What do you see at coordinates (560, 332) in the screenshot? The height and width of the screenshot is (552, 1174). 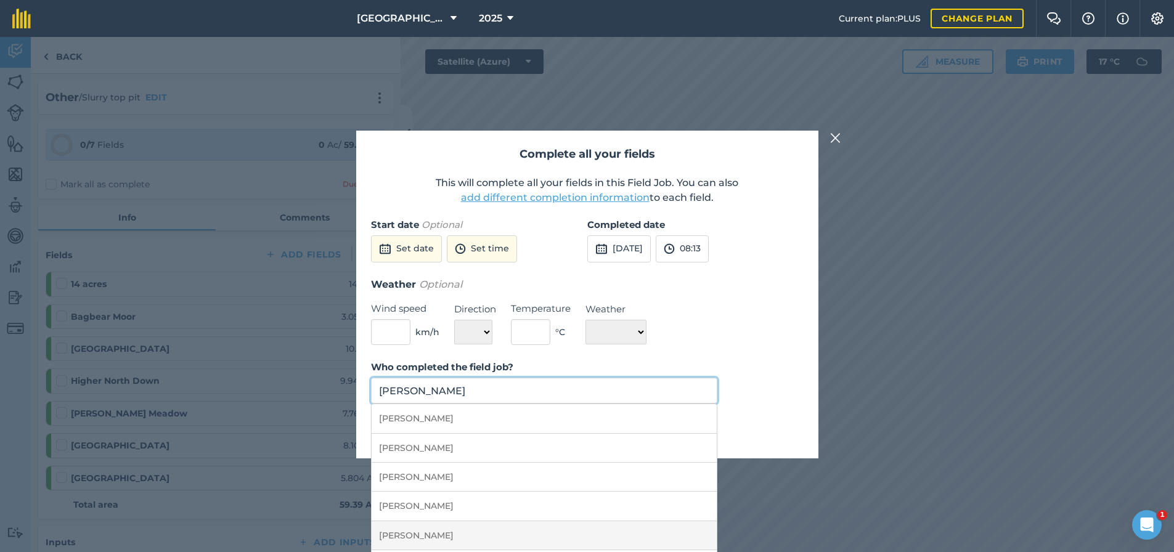 I see `span: ° C` at bounding box center [560, 332].